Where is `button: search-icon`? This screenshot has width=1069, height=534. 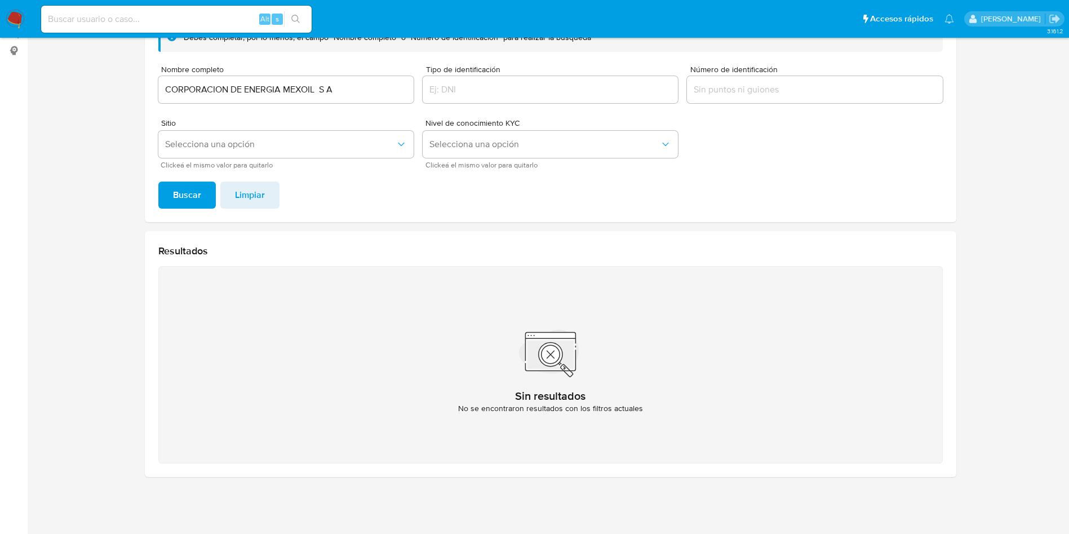
button: search-icon is located at coordinates (295, 19).